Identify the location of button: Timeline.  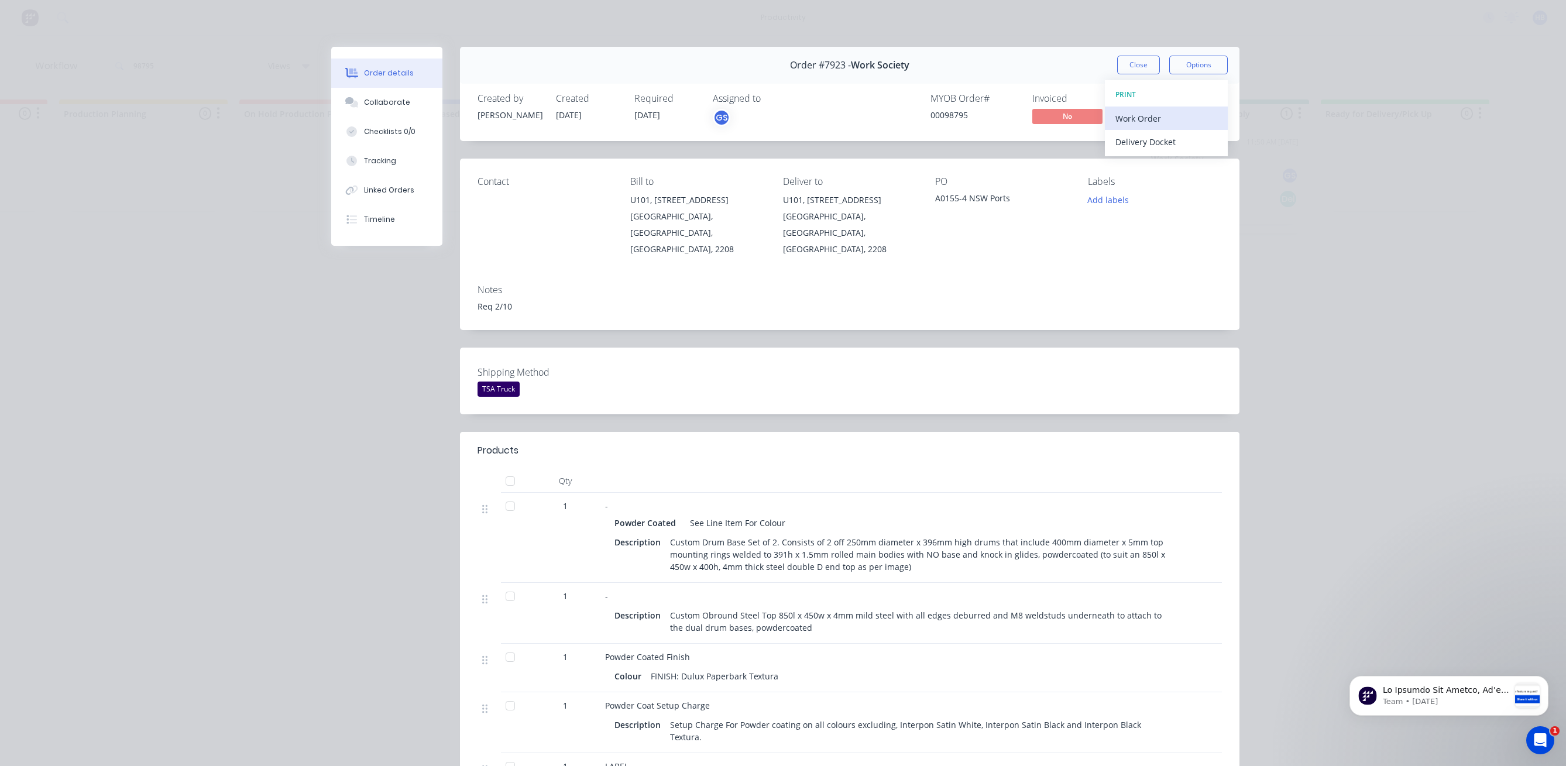
(387, 219).